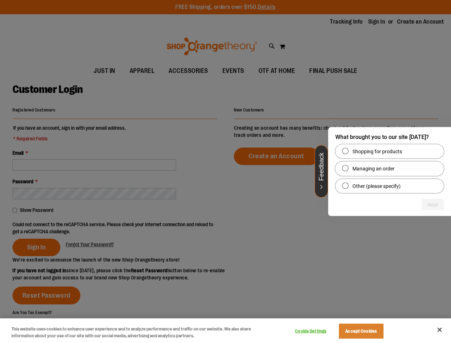 Image resolution: width=451 pixels, height=343 pixels. Describe the element at coordinates (311, 331) in the screenshot. I see `button: Cookie Settings` at that location.